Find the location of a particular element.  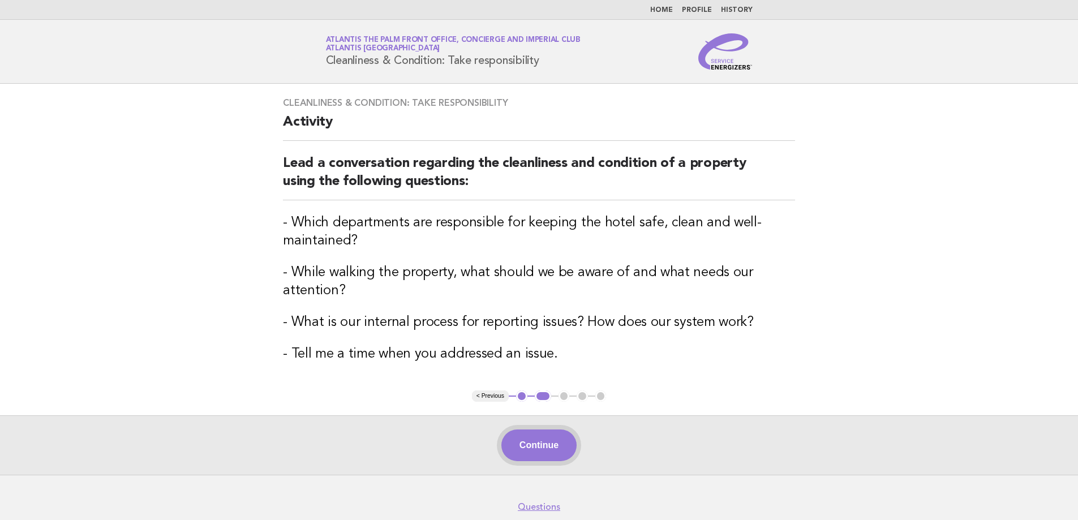

button: < Previous is located at coordinates (490, 396).